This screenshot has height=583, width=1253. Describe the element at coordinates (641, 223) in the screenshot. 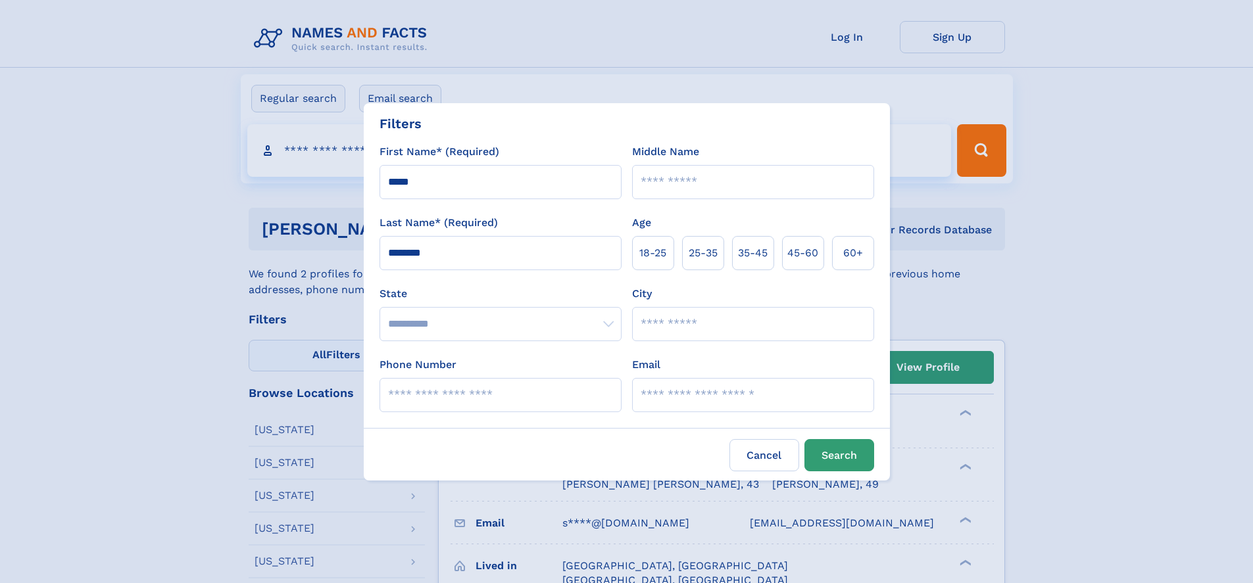

I see `label: Age` at that location.